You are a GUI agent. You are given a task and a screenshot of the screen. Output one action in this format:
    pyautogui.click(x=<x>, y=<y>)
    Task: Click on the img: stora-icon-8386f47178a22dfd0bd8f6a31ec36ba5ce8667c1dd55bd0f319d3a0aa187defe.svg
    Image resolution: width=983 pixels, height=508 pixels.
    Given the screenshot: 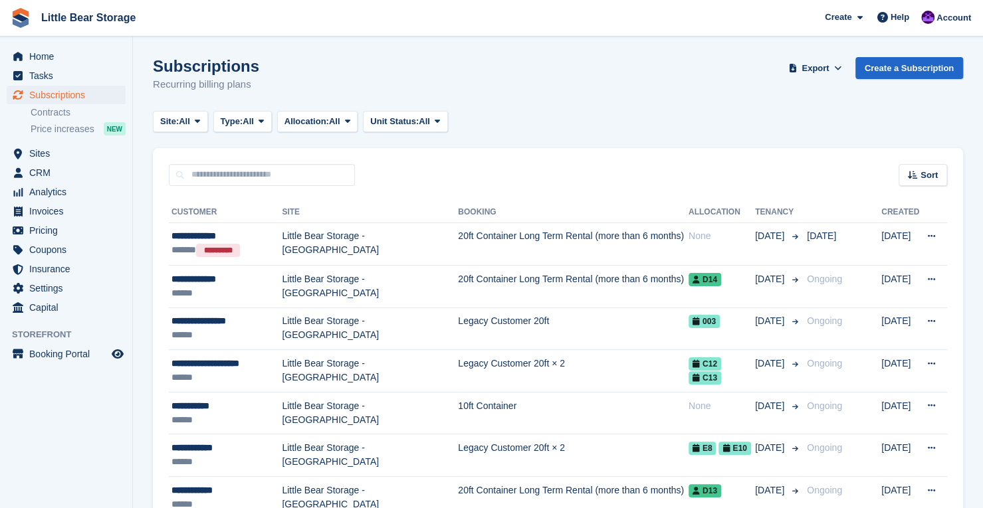 What is the action you would take?
    pyautogui.click(x=21, y=18)
    